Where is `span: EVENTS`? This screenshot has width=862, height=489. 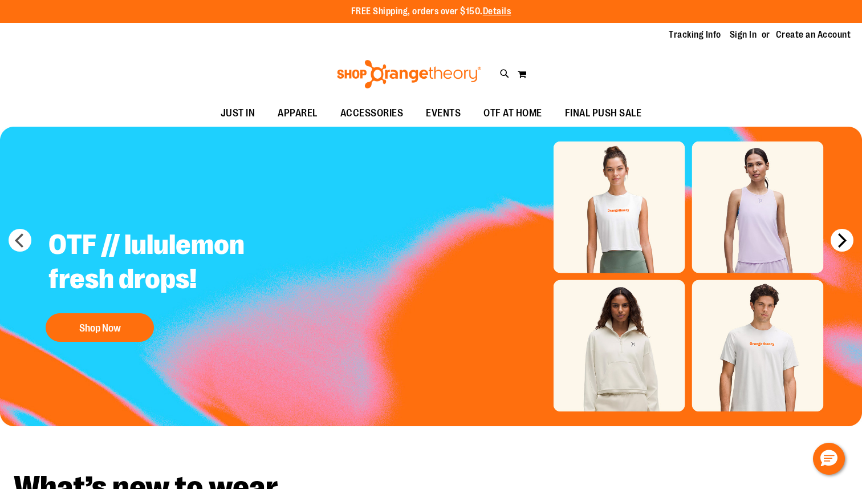 span: EVENTS is located at coordinates (443, 113).